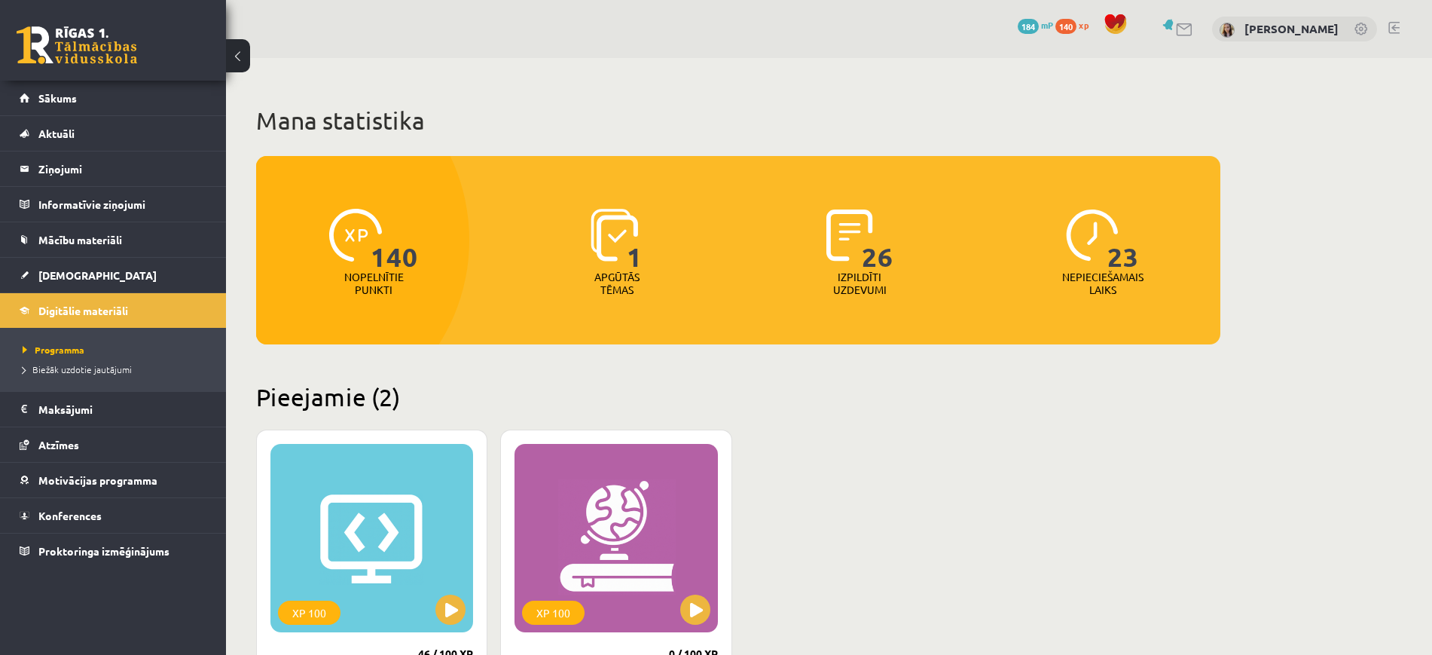 Image resolution: width=1432 pixels, height=655 pixels. I want to click on span: mP, so click(1047, 25).